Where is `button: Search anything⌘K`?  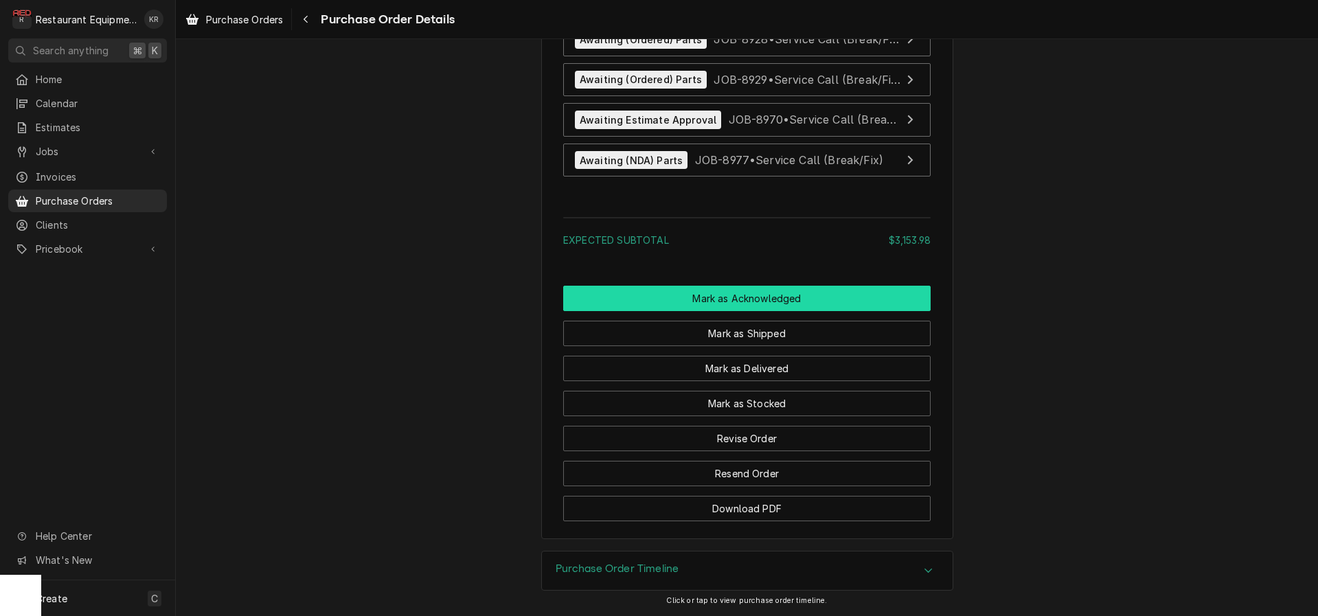
button: Search anything⌘K is located at coordinates (87, 50).